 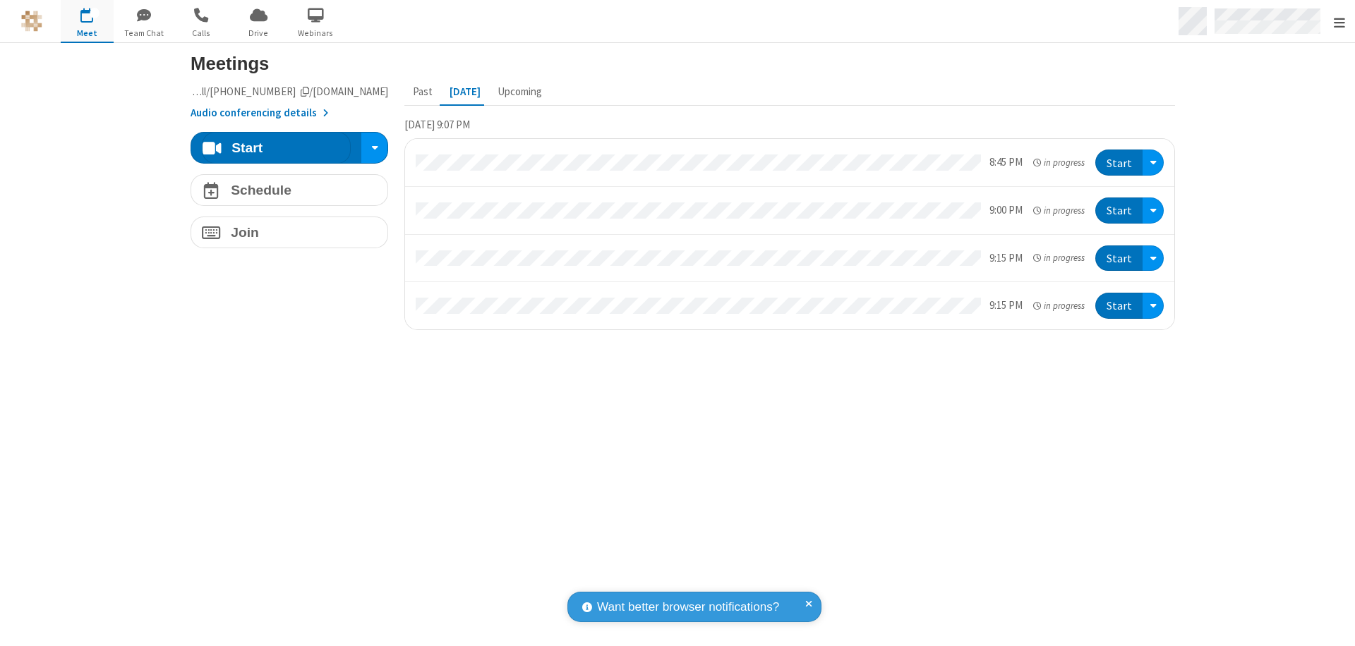 What do you see at coordinates (32, 21) in the screenshot?
I see `img: QA Selenium DO NOT DELETE OR CHANGE` at bounding box center [32, 21].